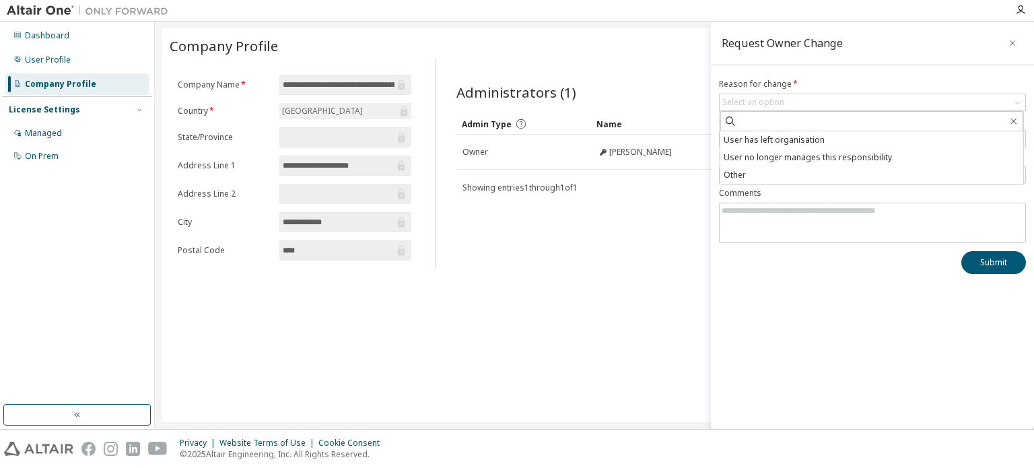 This screenshot has height=468, width=1034. I want to click on div: Name, so click(658, 124).